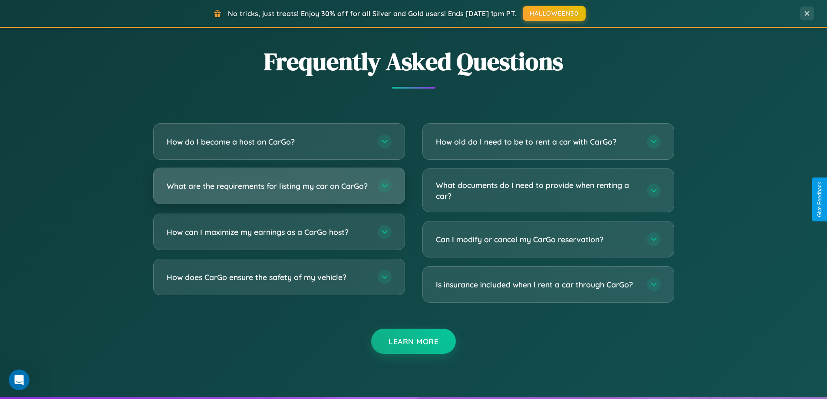 The height and width of the screenshot is (399, 827). What do you see at coordinates (537, 239) in the screenshot?
I see `h3: Can I modify or cancel my CarGo reservation?` at bounding box center [537, 239].